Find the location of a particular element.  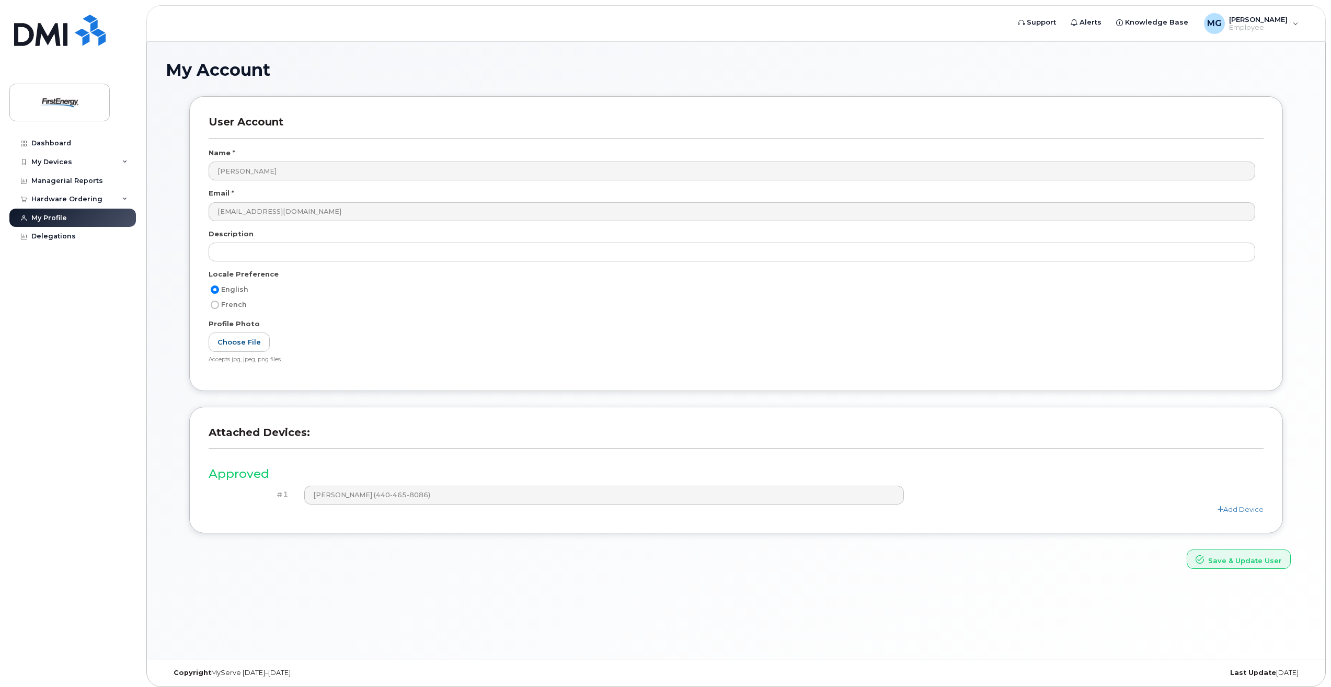

strong: Last Update is located at coordinates (1253, 672).